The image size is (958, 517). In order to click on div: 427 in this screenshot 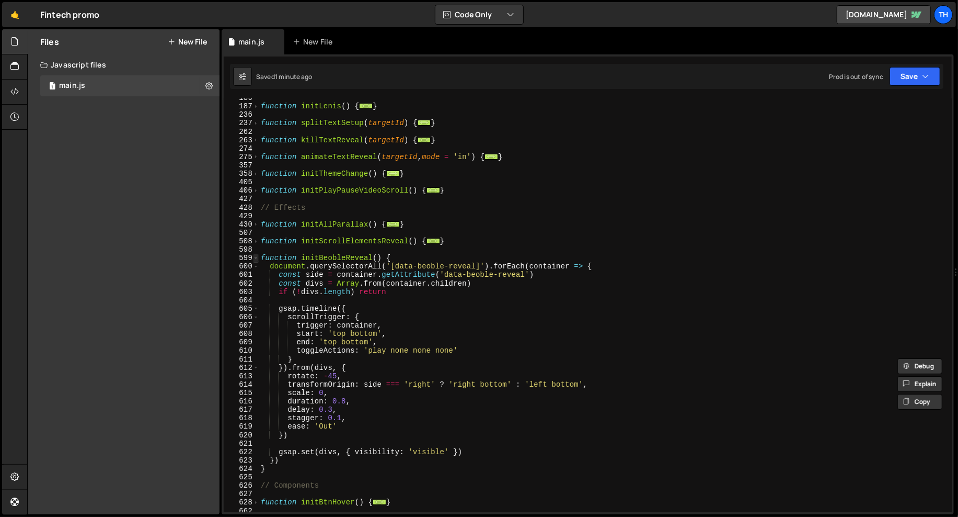, I will do `click(242, 199)`.